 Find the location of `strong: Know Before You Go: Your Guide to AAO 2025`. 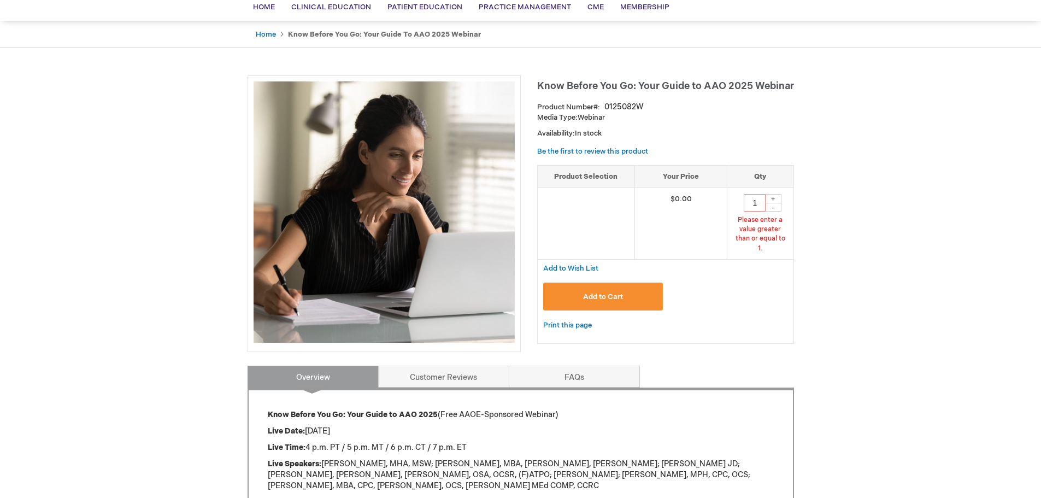

strong: Know Before You Go: Your Guide to AAO 2025 is located at coordinates (352, 414).